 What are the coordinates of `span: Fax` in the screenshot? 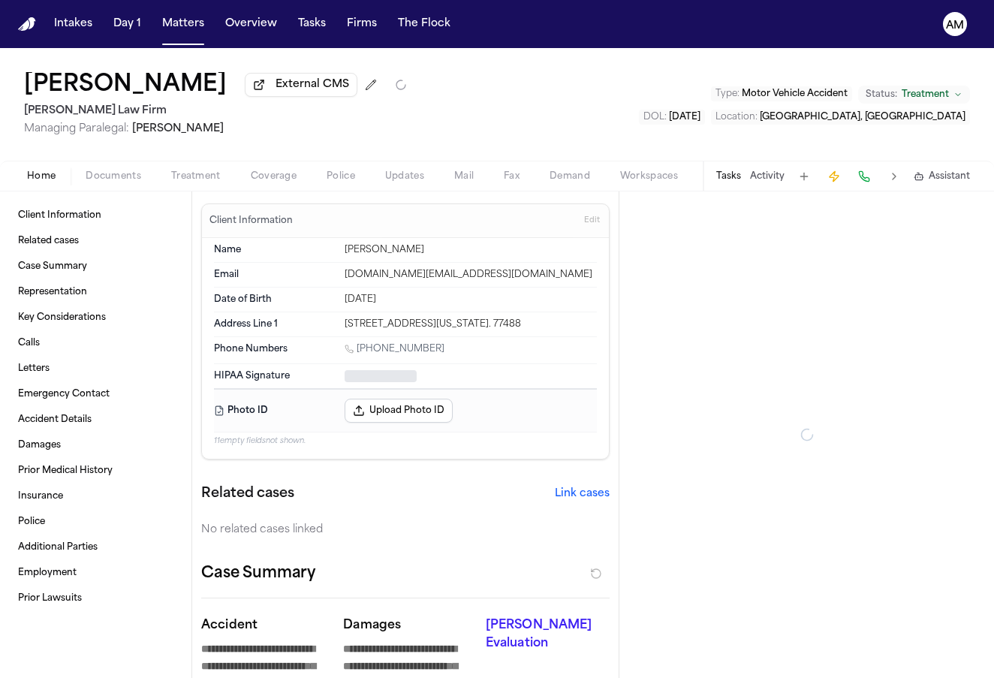 It's located at (511, 176).